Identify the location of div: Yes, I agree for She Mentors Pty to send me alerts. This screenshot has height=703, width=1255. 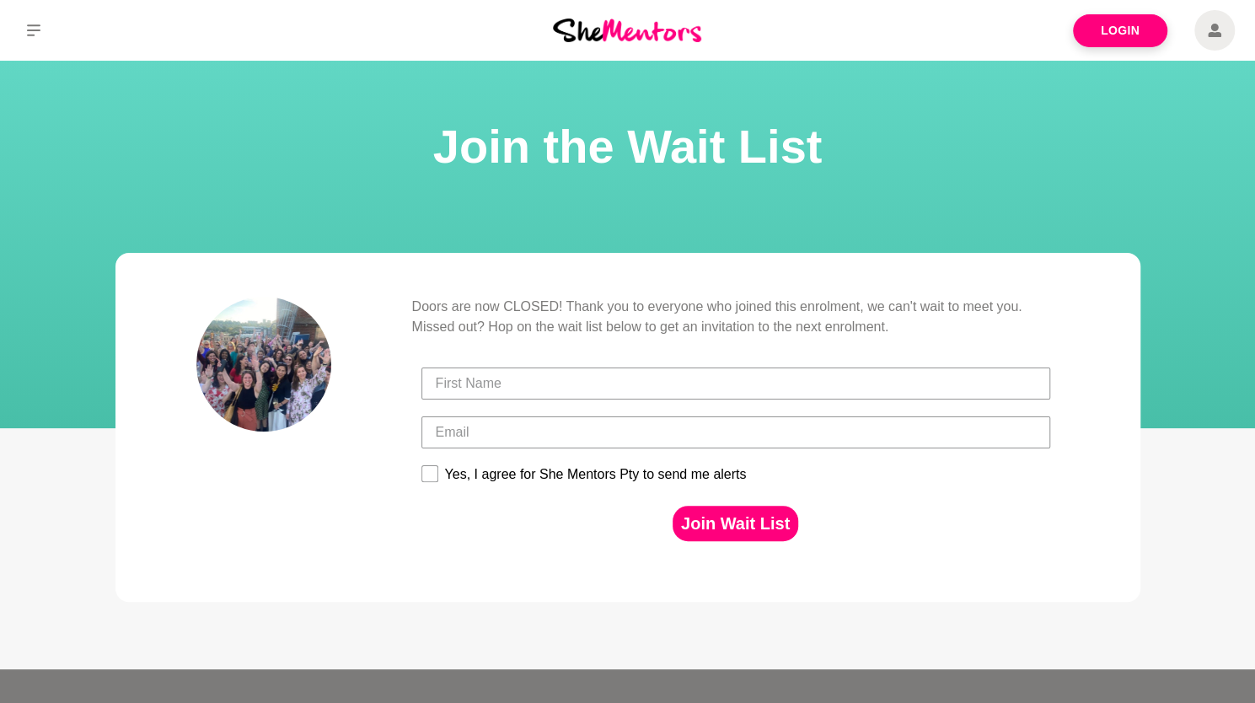
(596, 474).